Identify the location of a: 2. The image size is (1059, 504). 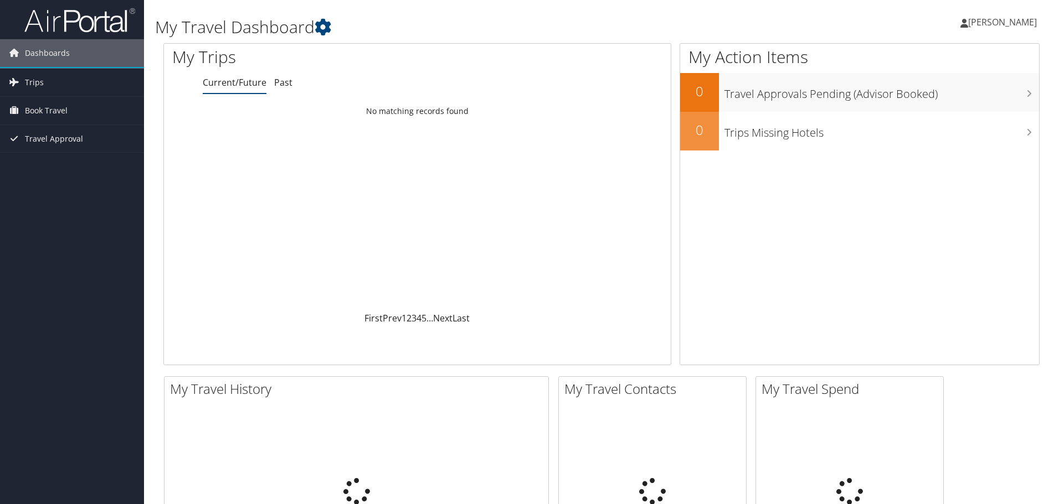
(409, 318).